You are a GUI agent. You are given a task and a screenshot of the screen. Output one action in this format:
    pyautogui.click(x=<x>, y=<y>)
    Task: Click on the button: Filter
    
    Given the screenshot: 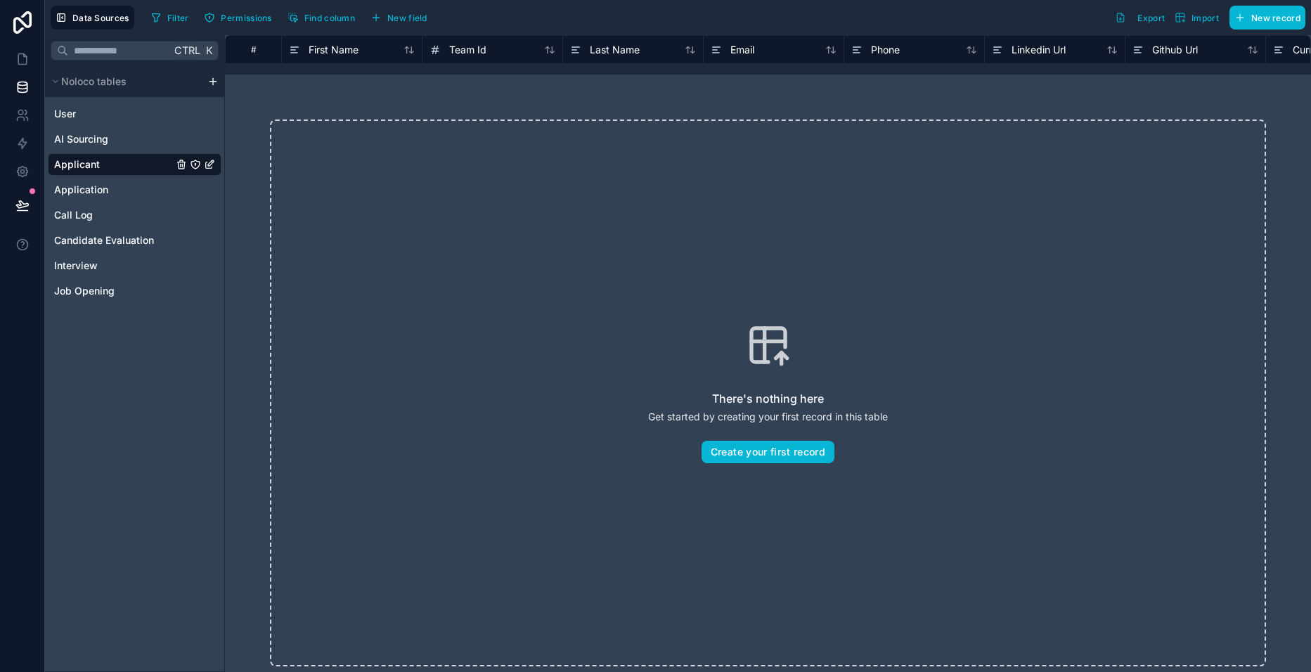 What is the action you would take?
    pyautogui.click(x=169, y=18)
    